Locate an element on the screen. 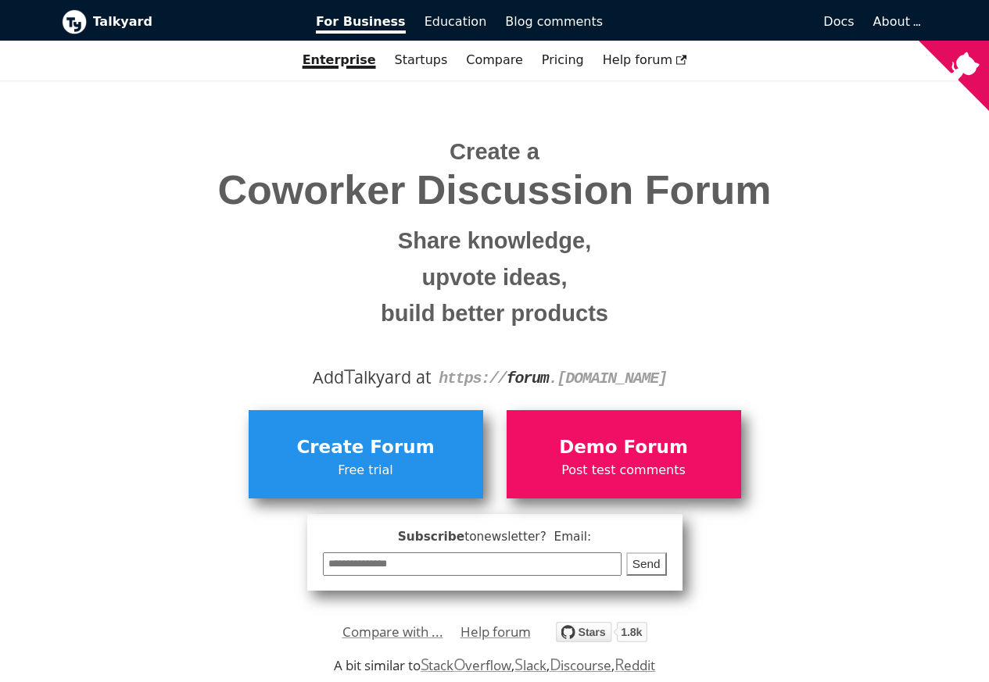 The image size is (989, 682). span: Create Forum is located at coordinates (366, 448).